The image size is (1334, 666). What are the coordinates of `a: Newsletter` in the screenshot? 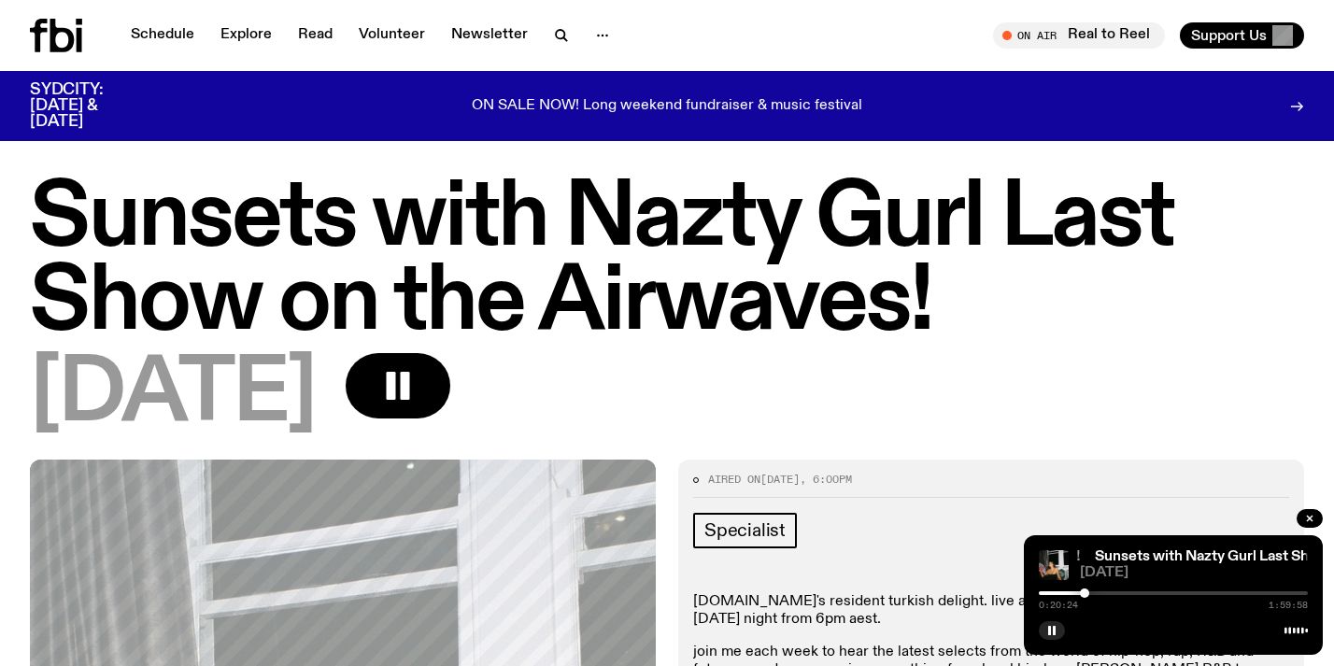 It's located at (489, 35).